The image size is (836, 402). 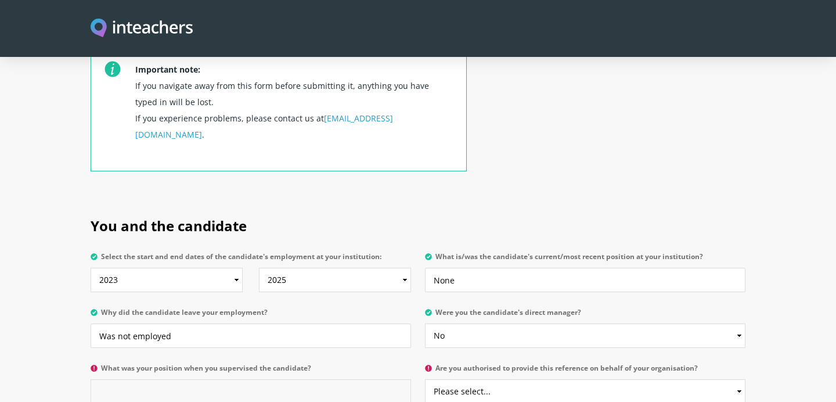 What do you see at coordinates (168, 69) in the screenshot?
I see `strong: Important note:` at bounding box center [168, 69].